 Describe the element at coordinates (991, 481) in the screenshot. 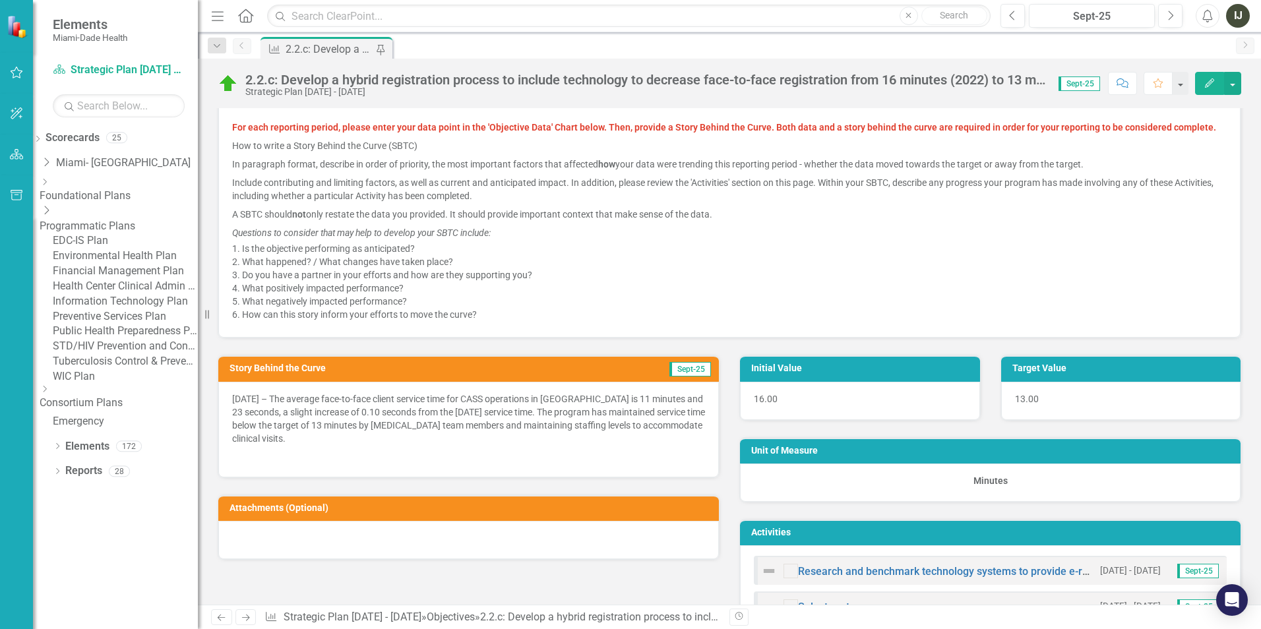

I see `strong: Minutes` at that location.